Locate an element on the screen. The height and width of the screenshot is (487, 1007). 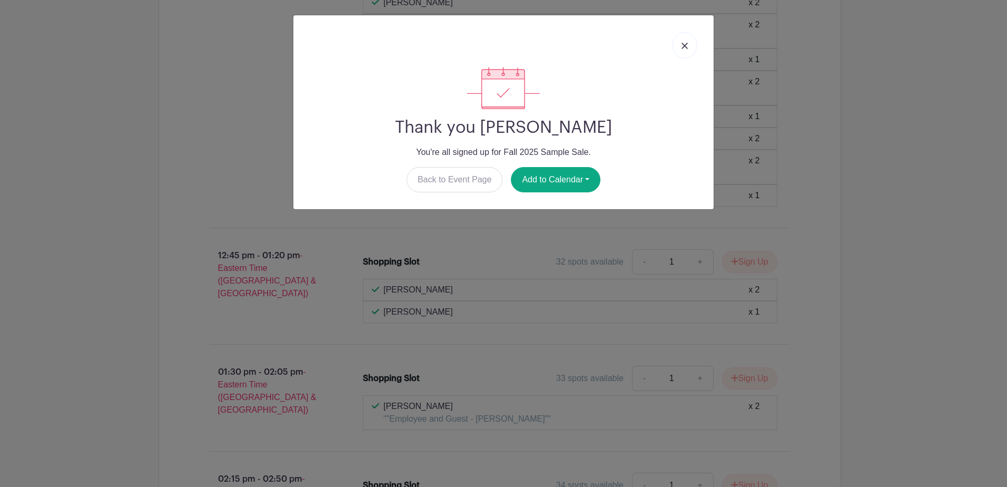
p: You're all signed up for Fall 2025 Sample Sale. is located at coordinates (504, 152).